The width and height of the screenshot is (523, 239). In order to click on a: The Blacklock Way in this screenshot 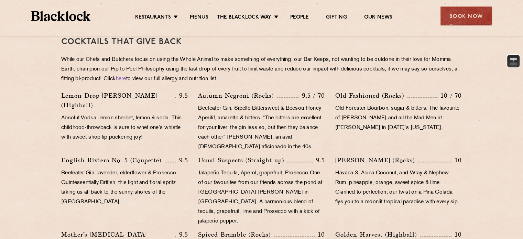, I will do `click(244, 18)`.